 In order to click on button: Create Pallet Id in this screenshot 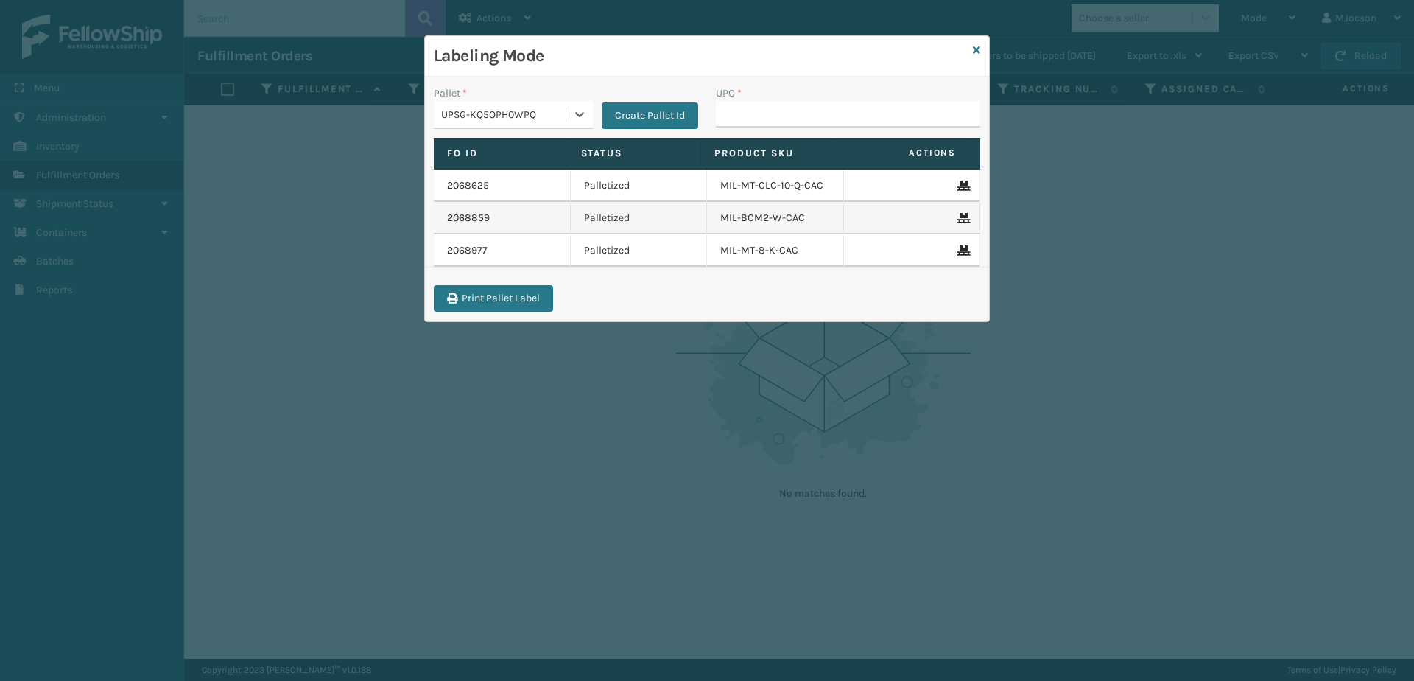, I will do `click(650, 116)`.